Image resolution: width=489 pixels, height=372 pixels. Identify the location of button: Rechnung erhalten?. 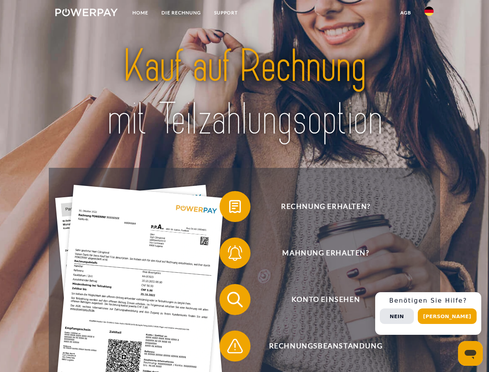
(320, 206).